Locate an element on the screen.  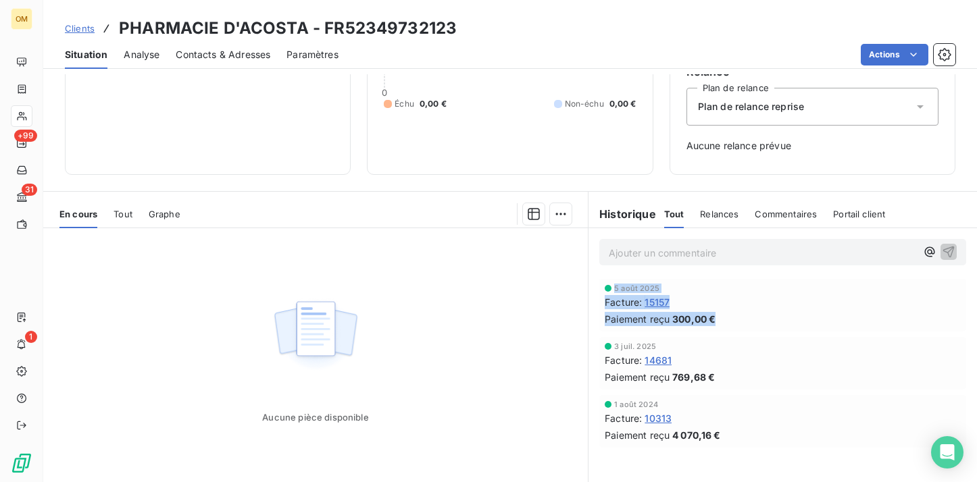
span: Non-échu is located at coordinates (584, 104).